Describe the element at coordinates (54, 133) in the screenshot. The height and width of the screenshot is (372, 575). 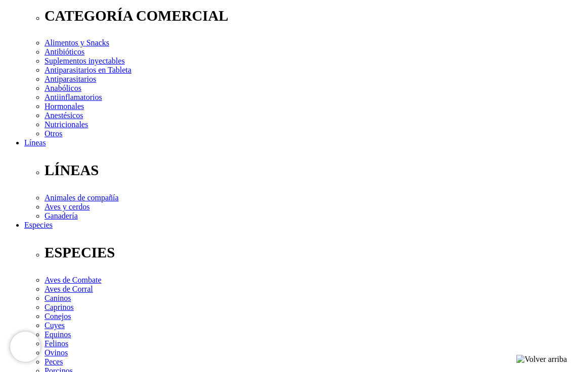
I see `a: Otros` at that location.